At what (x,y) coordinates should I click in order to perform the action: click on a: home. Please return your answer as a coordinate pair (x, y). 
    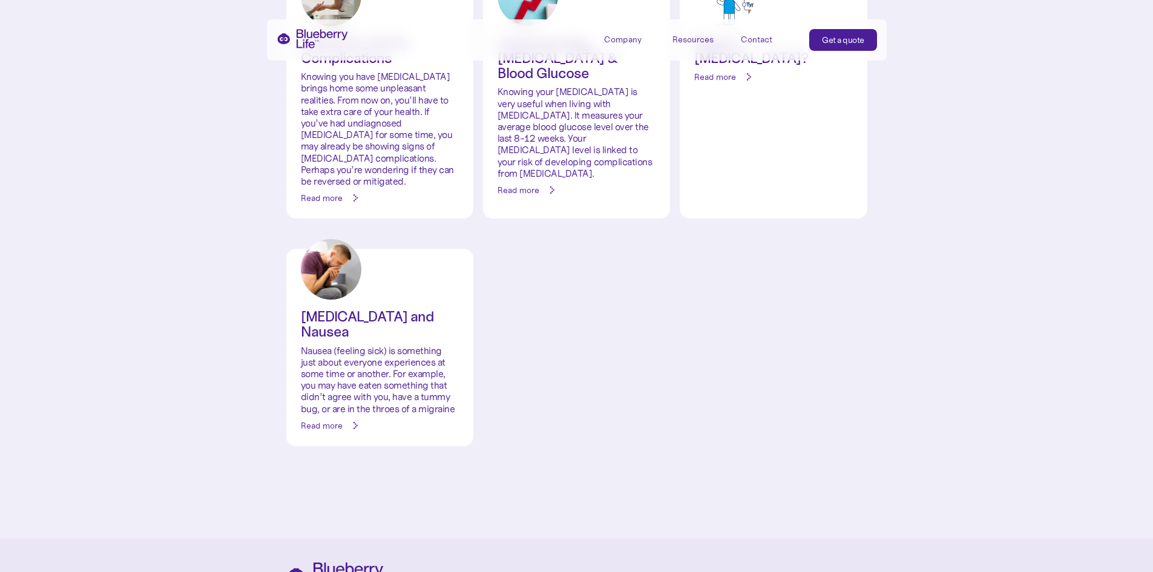
    Looking at the image, I should click on (312, 39).